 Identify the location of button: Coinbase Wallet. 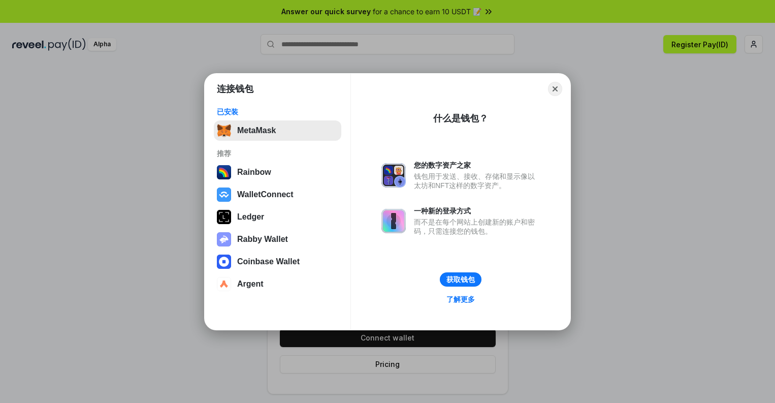
(277, 261).